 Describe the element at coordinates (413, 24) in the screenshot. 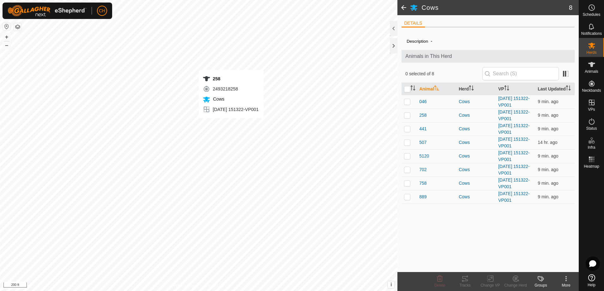

I see `li: DETAILS` at that location.